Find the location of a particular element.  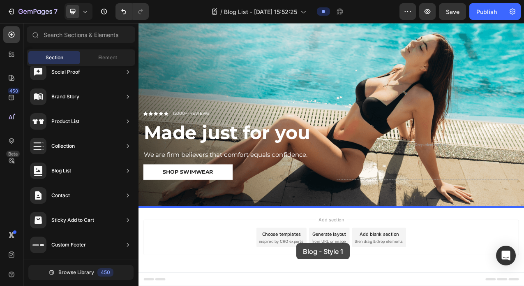

div: Beta is located at coordinates (13, 154).